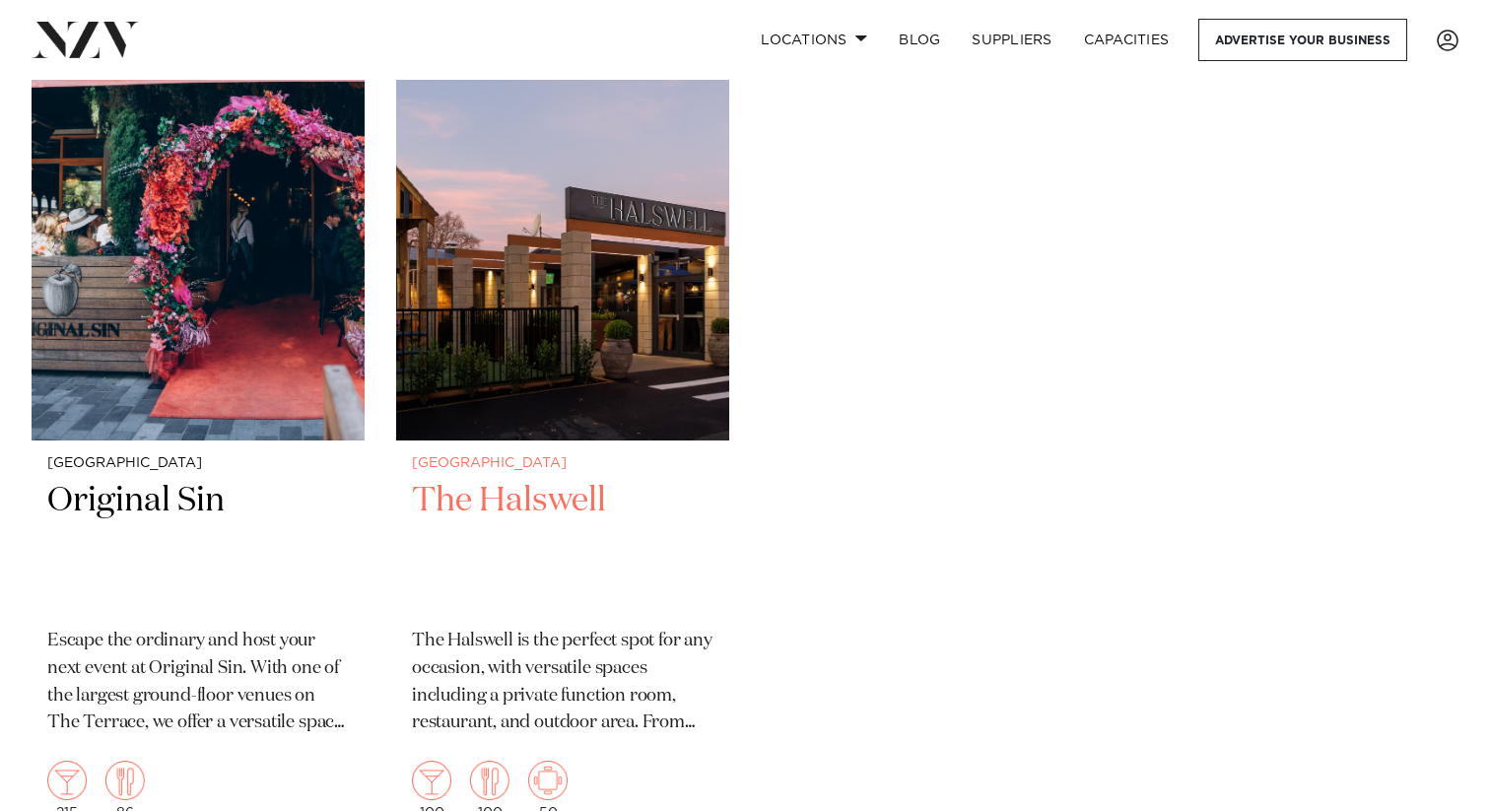 This screenshot has width=1490, height=811. Describe the element at coordinates (563, 683) in the screenshot. I see `p: The Halswell is the perfect spot for any occasion, with versatile spaces including a private func...` at that location.